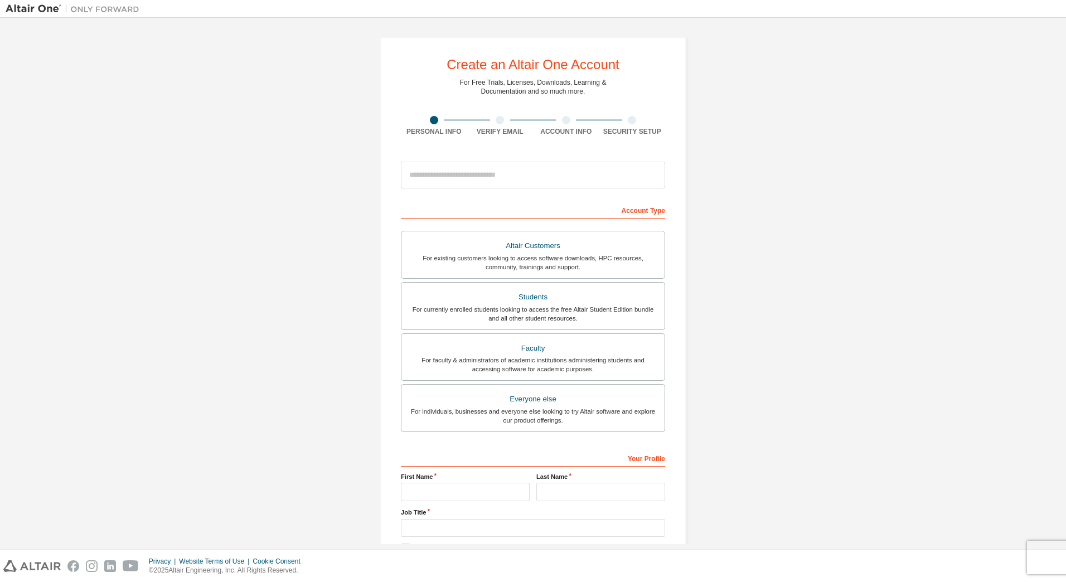 The image size is (1066, 582). Describe the element at coordinates (533, 513) in the screenshot. I see `label: Job Title` at that location.